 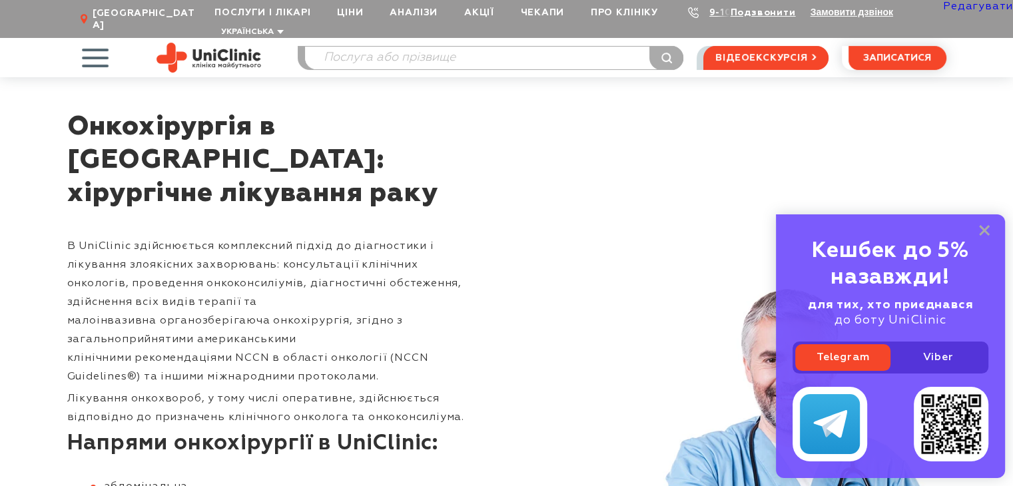 What do you see at coordinates (267, 408) in the screenshot?
I see `p: Лікування онкохвороб, у тому числі оперативне, здійснюється відповідно до призначень клінічного о...` at bounding box center [267, 408].